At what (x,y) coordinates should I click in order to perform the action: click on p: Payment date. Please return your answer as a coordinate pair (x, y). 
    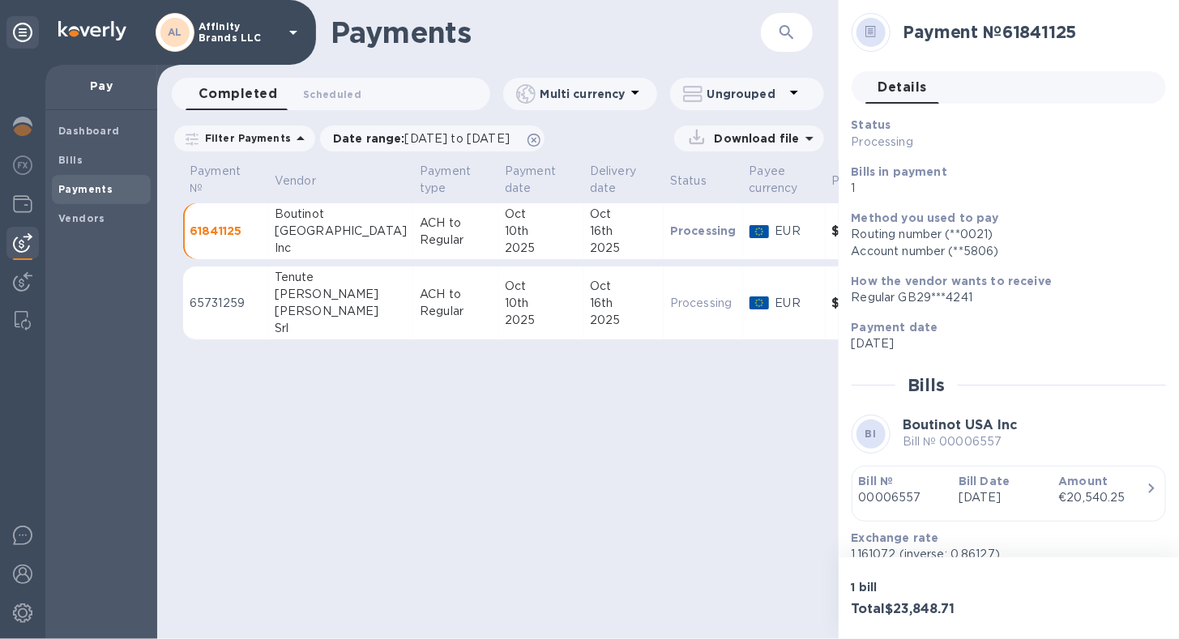
    Looking at the image, I should click on (530, 180).